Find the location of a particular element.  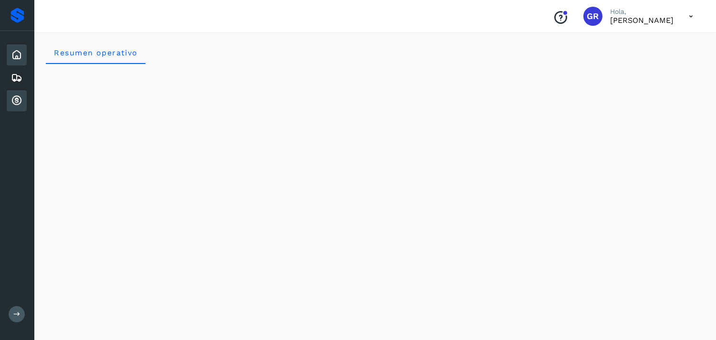

div: Embarques is located at coordinates (17, 78).